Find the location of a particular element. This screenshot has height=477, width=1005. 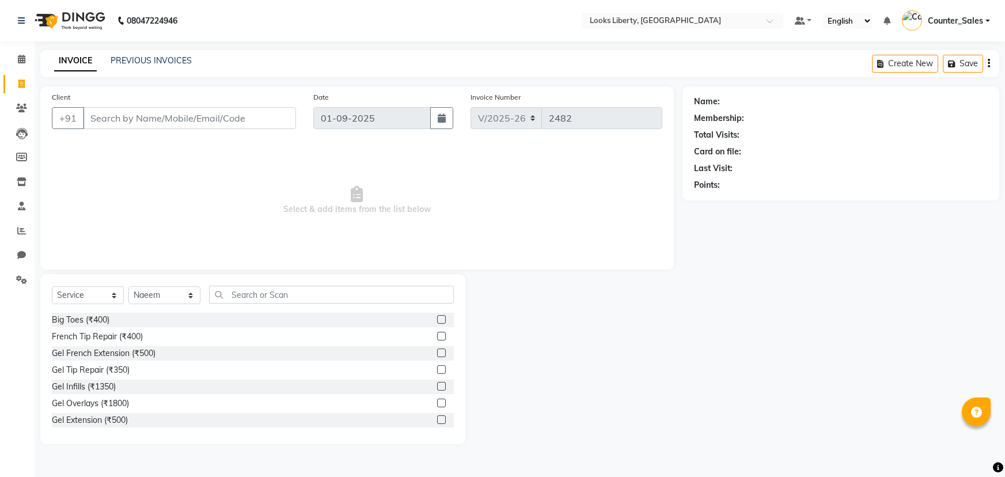

div: Name: is located at coordinates (707, 101).